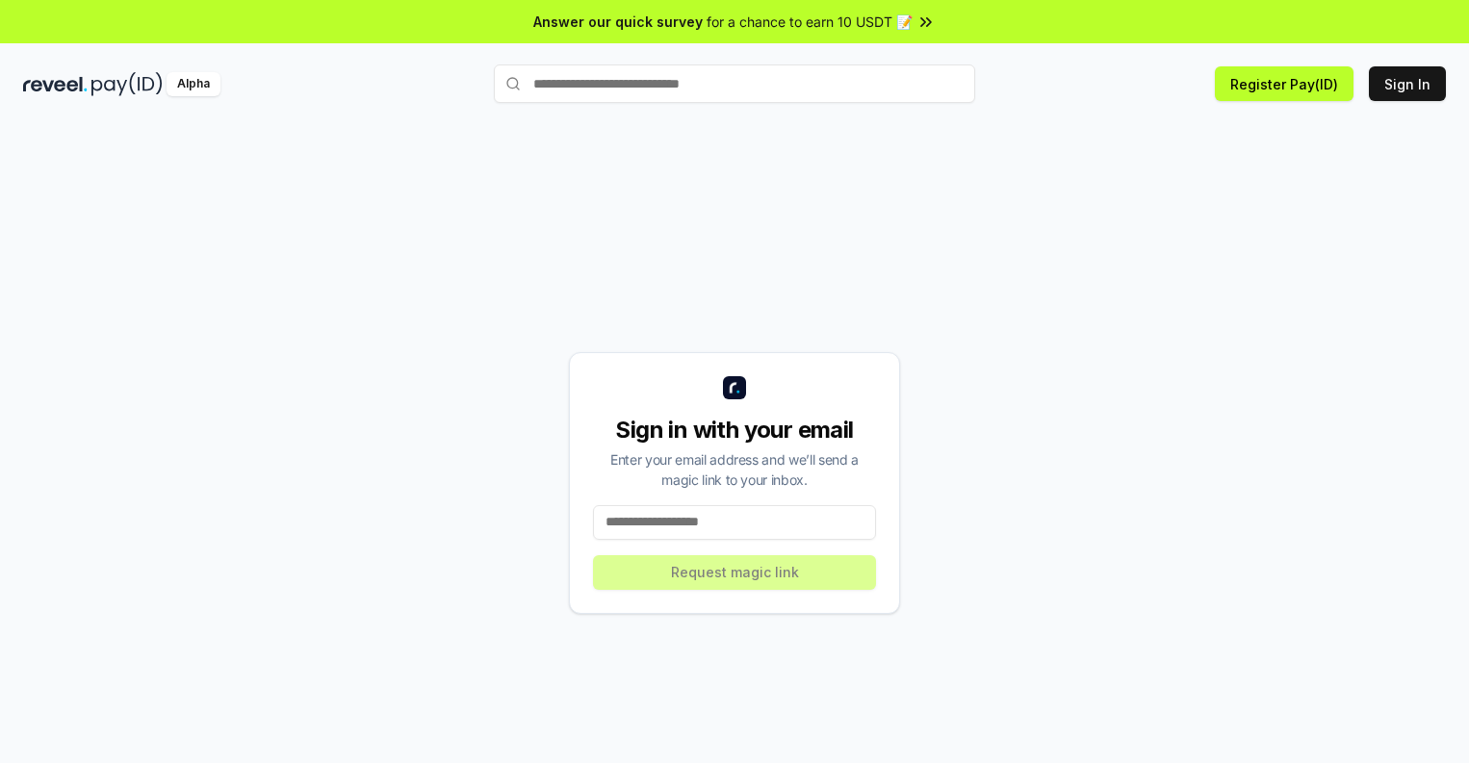 Image resolution: width=1469 pixels, height=763 pixels. I want to click on span: for a chance to earn 10 USDT 📝, so click(810, 21).